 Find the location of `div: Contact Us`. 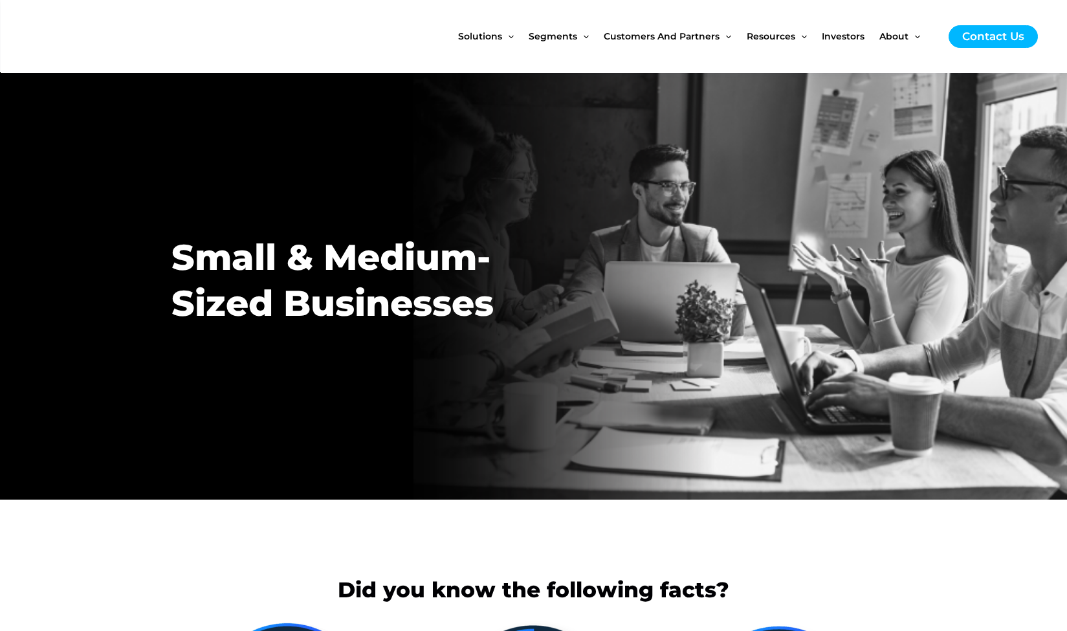

div: Contact Us is located at coordinates (993, 36).